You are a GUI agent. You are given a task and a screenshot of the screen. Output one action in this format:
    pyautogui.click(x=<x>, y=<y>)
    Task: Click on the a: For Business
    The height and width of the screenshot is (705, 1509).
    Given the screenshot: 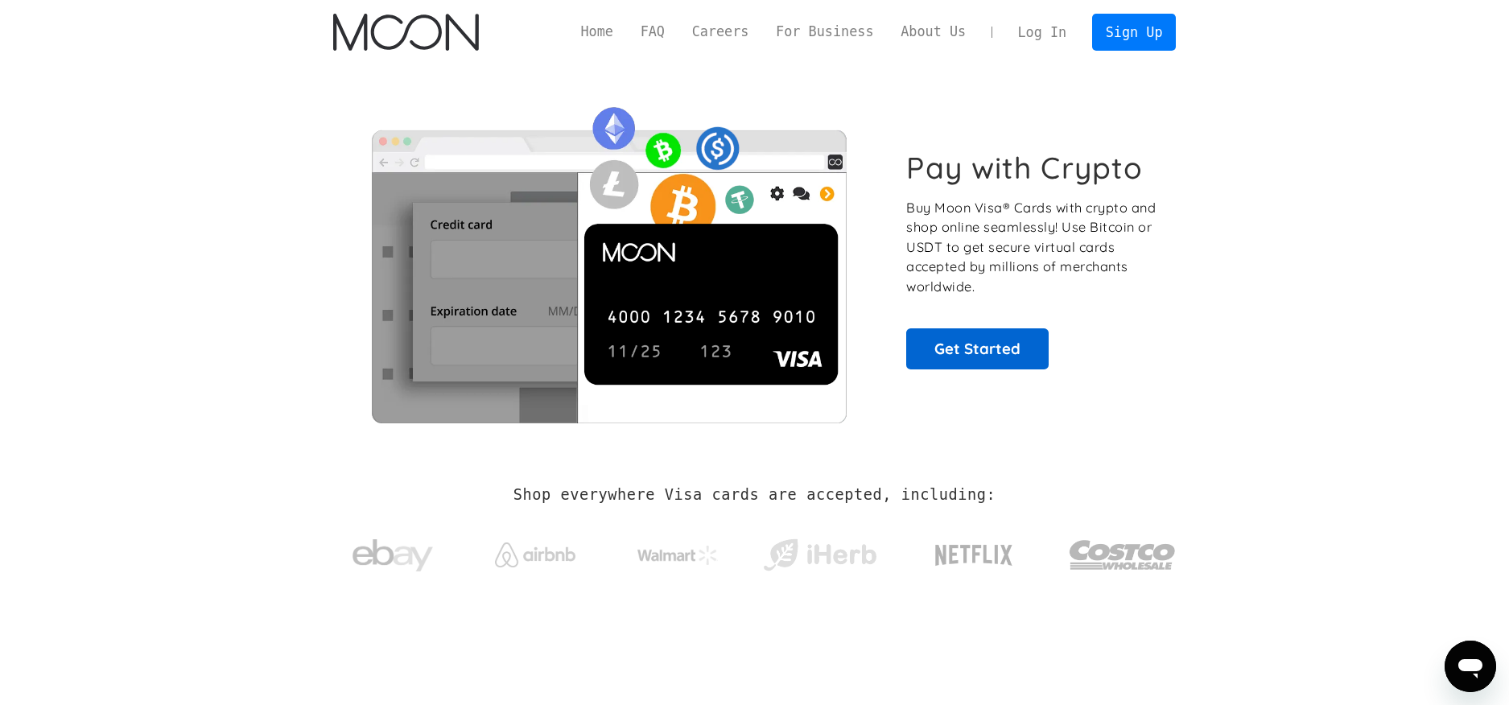 What is the action you would take?
    pyautogui.click(x=824, y=31)
    